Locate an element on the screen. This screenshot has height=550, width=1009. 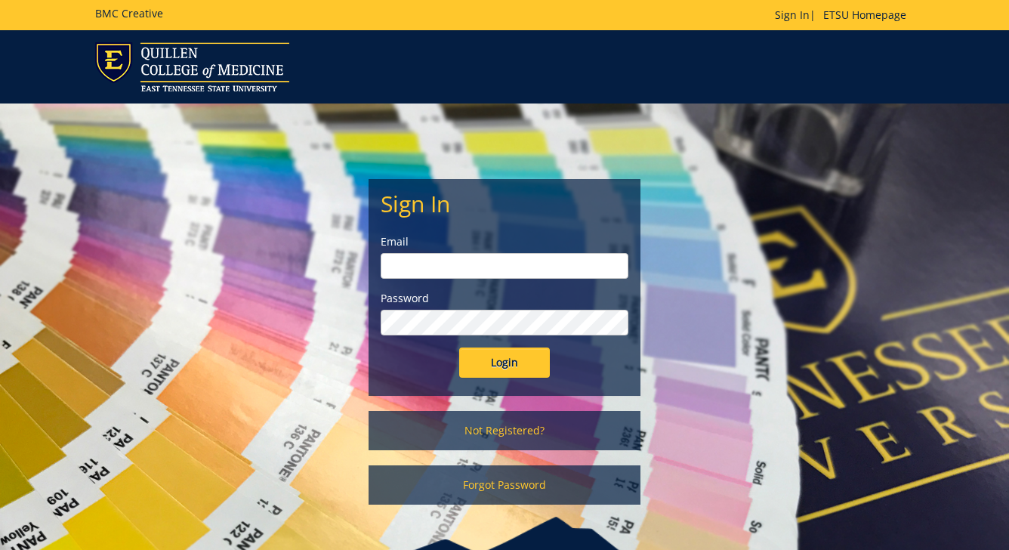
h5: BMC Creative is located at coordinates (129, 13).